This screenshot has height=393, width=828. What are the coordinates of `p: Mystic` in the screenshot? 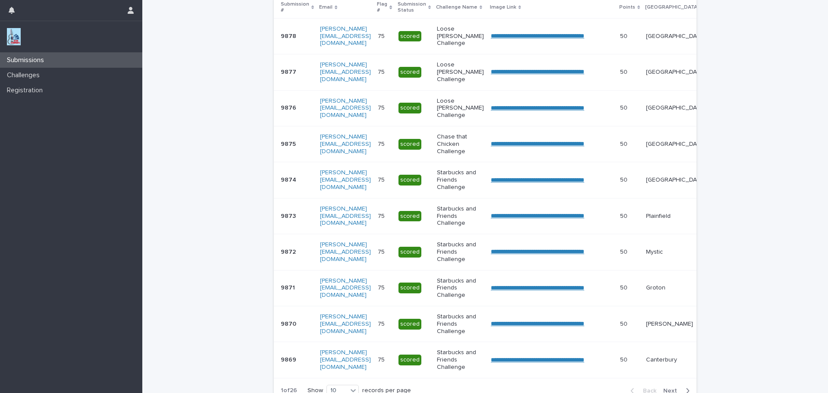 It's located at (675, 252).